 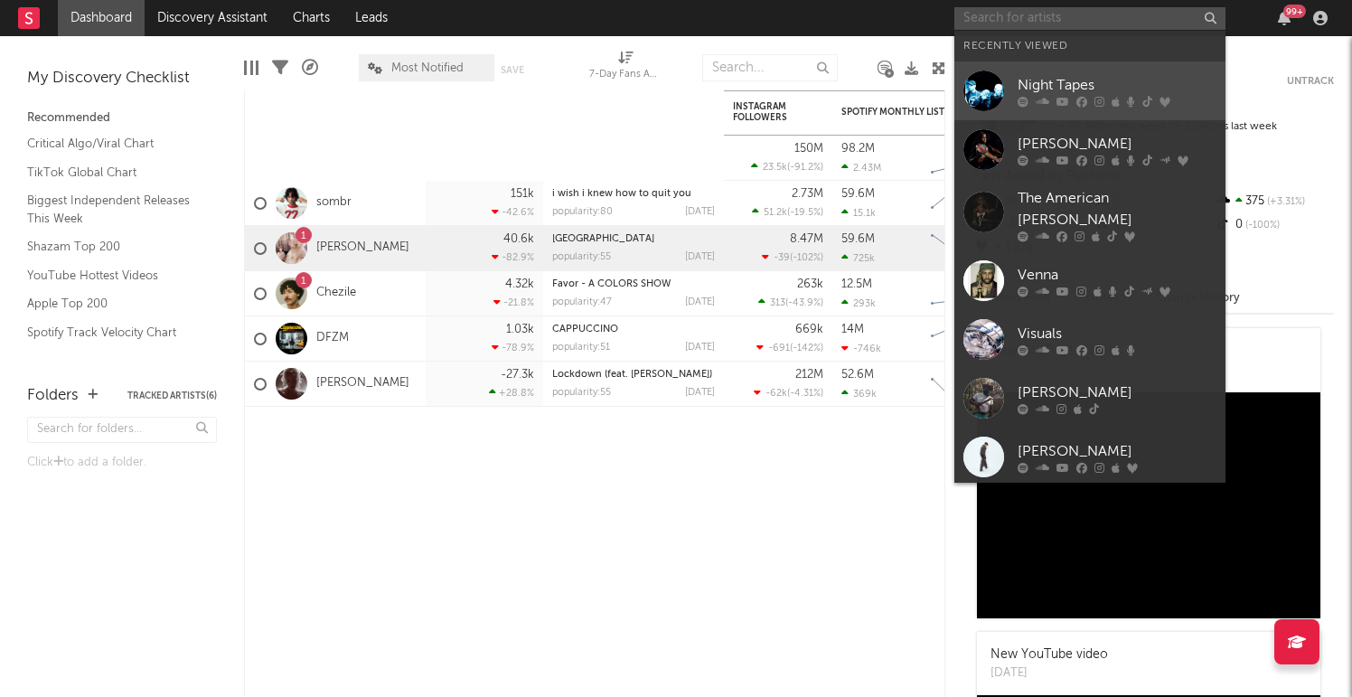 What do you see at coordinates (1090, 280) in the screenshot?
I see `a: Venna` at bounding box center [1090, 280].